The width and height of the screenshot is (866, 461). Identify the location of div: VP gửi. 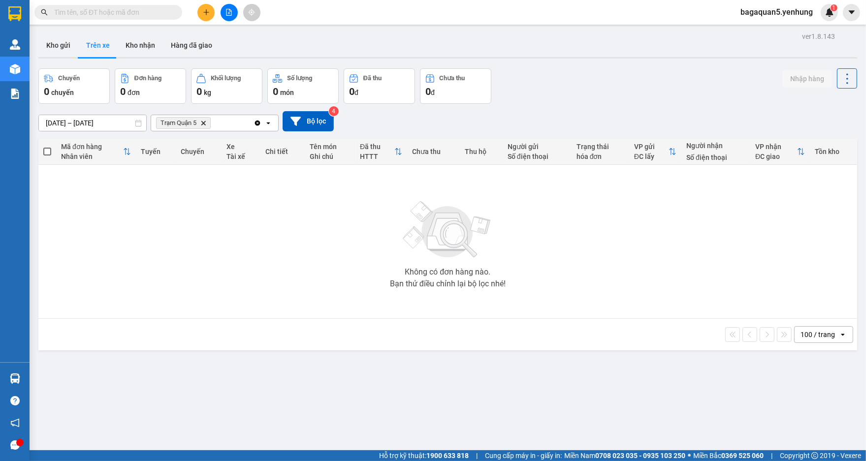
(651, 147).